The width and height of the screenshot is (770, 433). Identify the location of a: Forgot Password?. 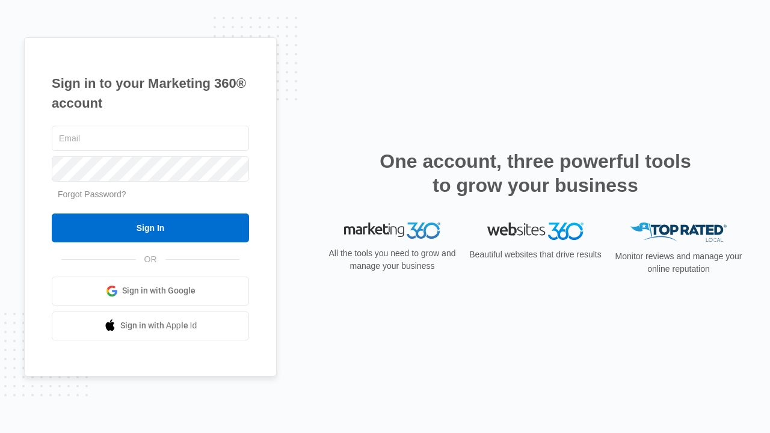
(92, 194).